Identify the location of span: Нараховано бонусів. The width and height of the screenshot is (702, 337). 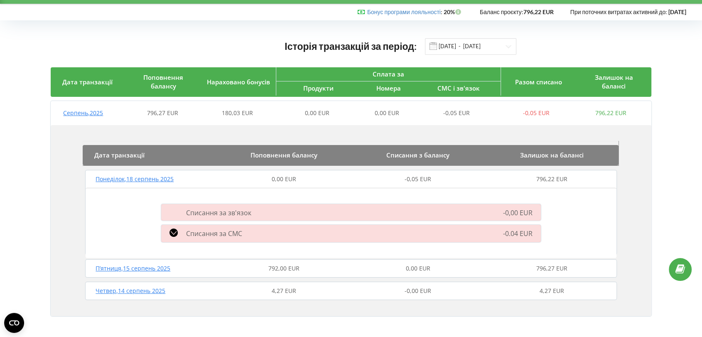
(239, 82).